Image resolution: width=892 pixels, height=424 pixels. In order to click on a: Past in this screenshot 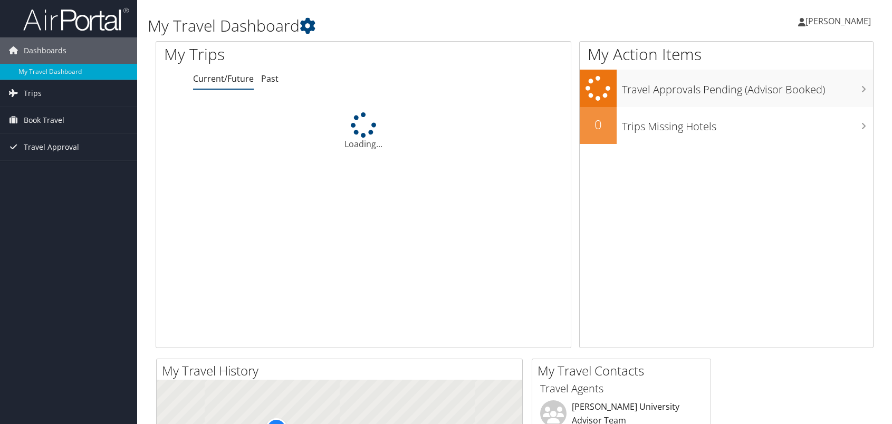, I will do `click(270, 79)`.